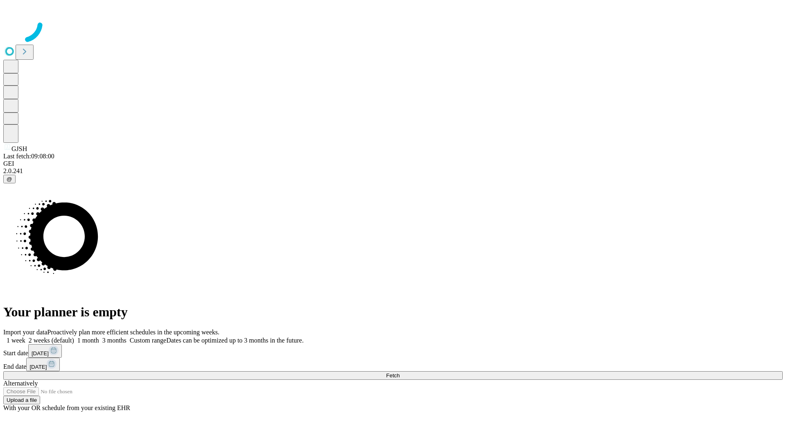  I want to click on button: Upload a file, so click(22, 400).